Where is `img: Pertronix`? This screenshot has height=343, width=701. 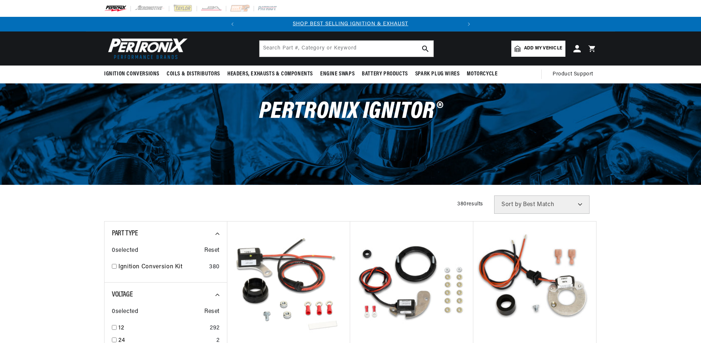 img: Pertronix is located at coordinates (146, 48).